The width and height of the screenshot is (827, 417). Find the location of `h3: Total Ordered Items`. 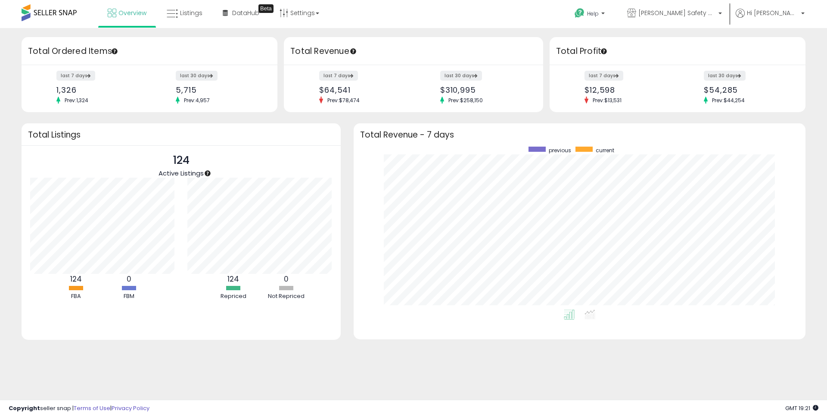

h3: Total Ordered Items is located at coordinates (150, 51).